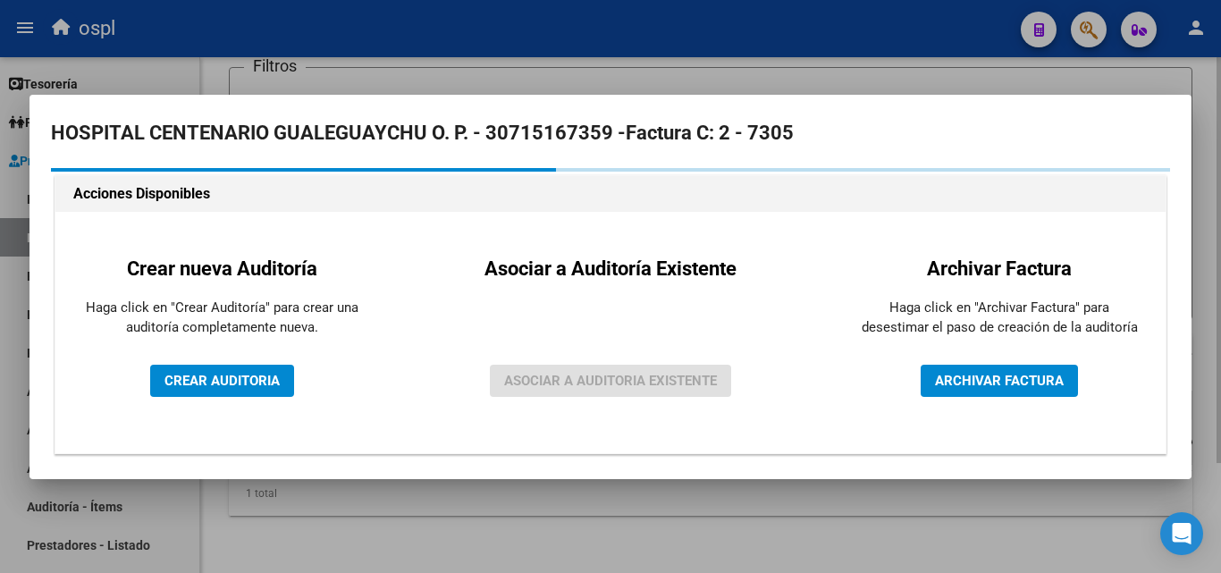 Image resolution: width=1221 pixels, height=573 pixels. I want to click on span: CREAR AUDITORIA, so click(222, 381).